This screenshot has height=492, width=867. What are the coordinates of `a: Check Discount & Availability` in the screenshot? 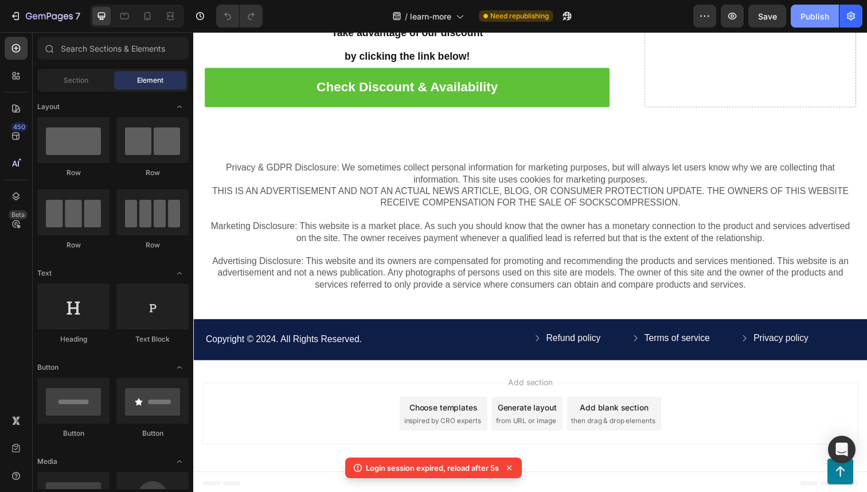 It's located at (218, 57).